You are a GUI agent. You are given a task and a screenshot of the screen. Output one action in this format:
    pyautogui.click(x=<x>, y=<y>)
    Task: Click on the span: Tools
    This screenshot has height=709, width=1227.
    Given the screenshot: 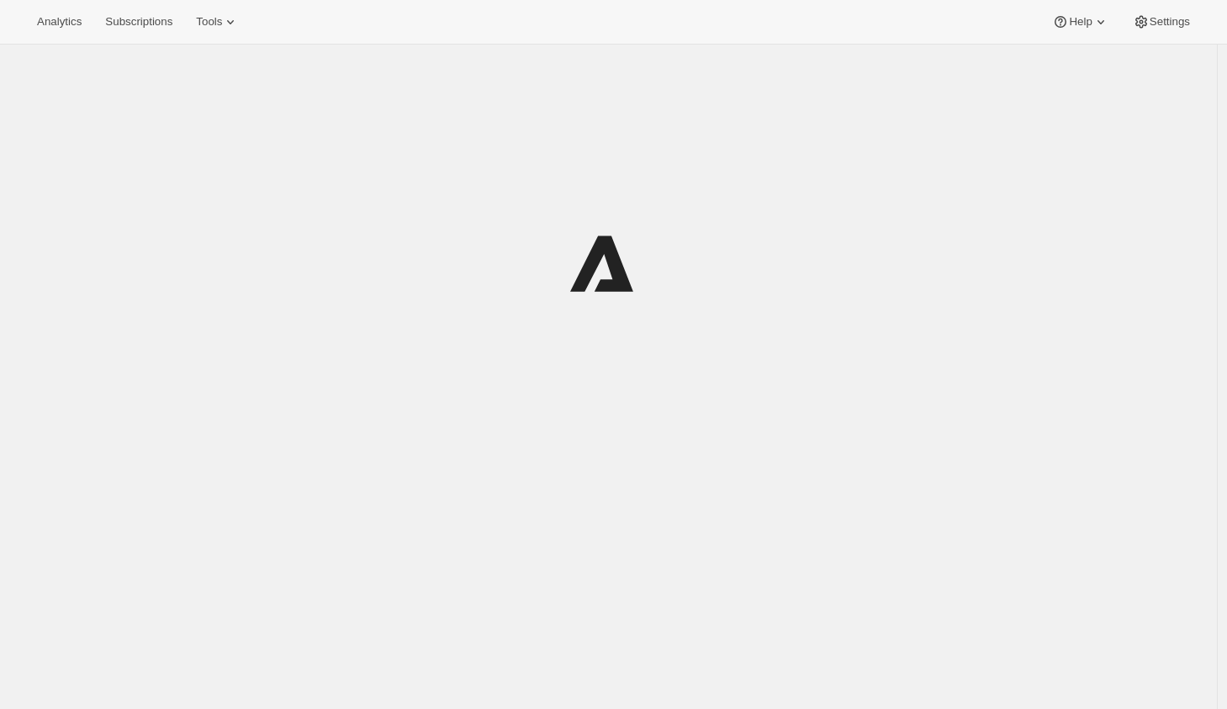 What is the action you would take?
    pyautogui.click(x=209, y=22)
    